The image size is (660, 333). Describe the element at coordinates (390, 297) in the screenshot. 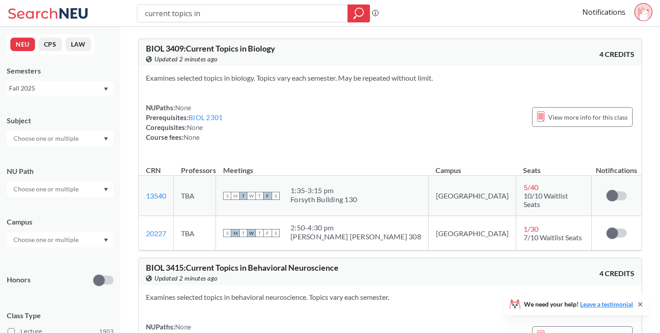

I see `section: Examines selected topics in behavioral neuroscience. Topics vary each semester.` at that location.